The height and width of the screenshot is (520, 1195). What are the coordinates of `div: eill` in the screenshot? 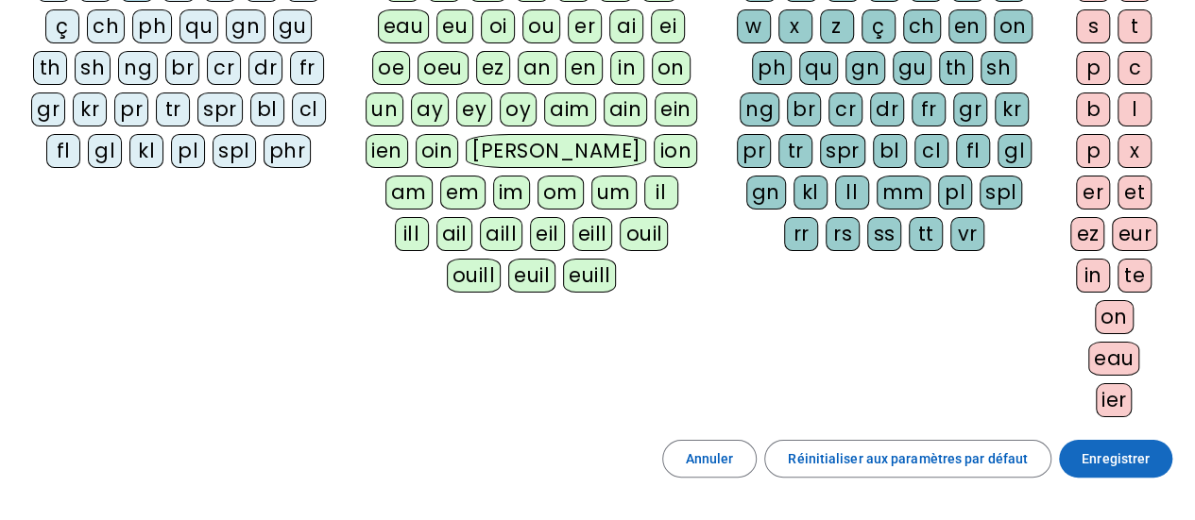 It's located at (592, 234).